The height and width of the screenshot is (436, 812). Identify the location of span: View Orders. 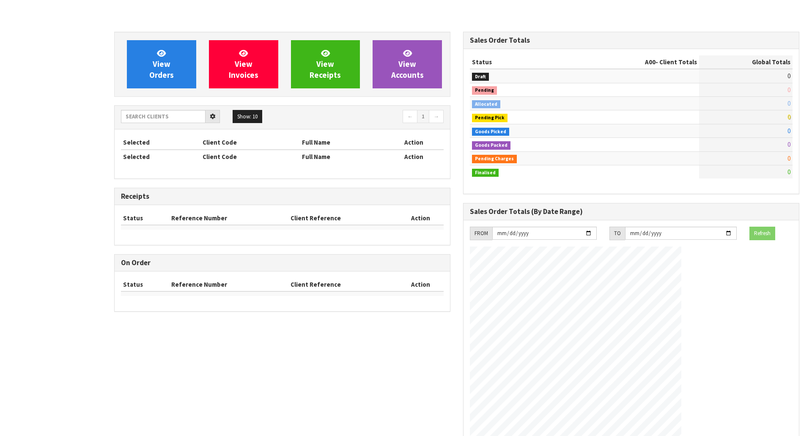
(161, 64).